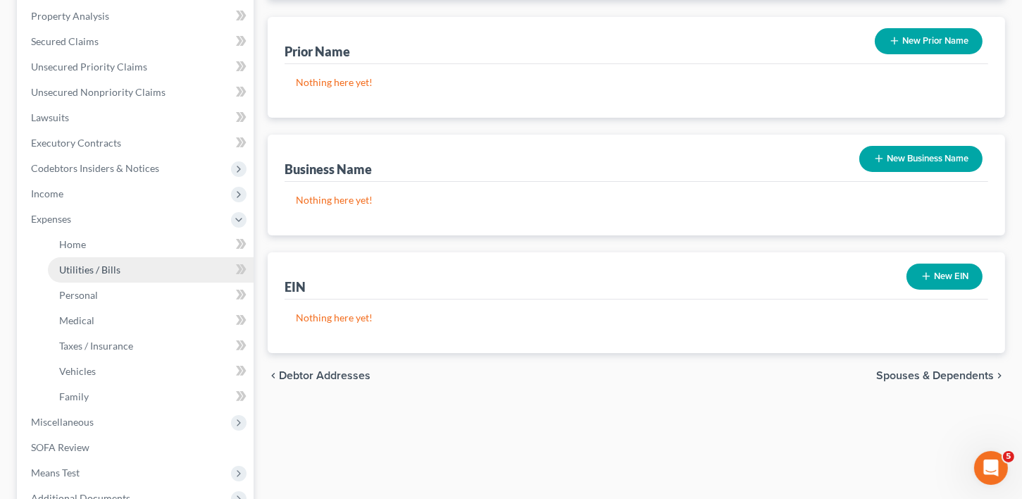 This screenshot has height=499, width=1022. Describe the element at coordinates (929, 41) in the screenshot. I see `button: New Prior Name` at that location.